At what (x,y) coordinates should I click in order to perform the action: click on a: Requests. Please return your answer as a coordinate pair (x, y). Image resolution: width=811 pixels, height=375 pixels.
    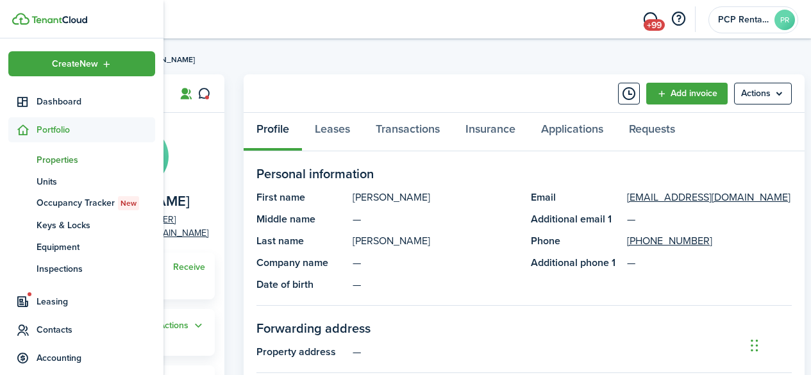
    Looking at the image, I should click on (652, 132).